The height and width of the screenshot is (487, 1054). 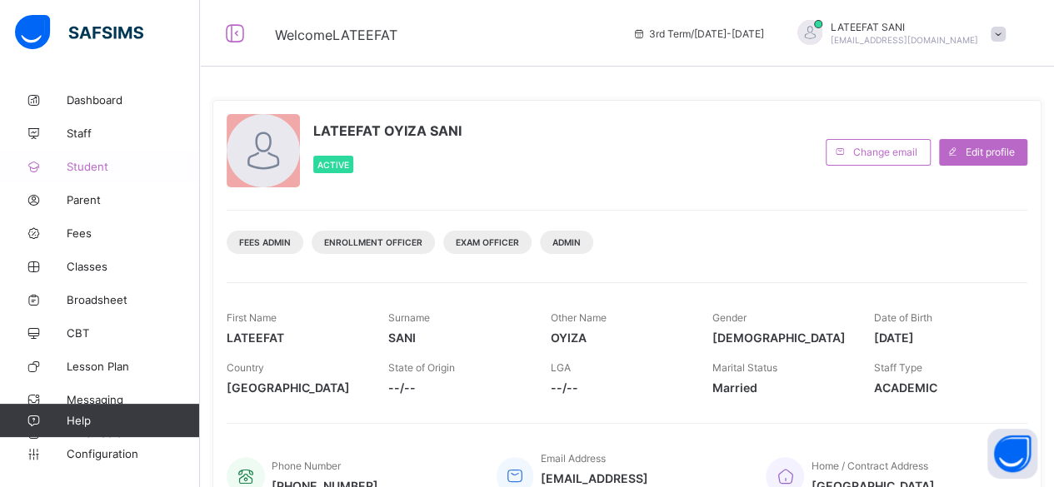 I want to click on span: Fees, so click(x=133, y=233).